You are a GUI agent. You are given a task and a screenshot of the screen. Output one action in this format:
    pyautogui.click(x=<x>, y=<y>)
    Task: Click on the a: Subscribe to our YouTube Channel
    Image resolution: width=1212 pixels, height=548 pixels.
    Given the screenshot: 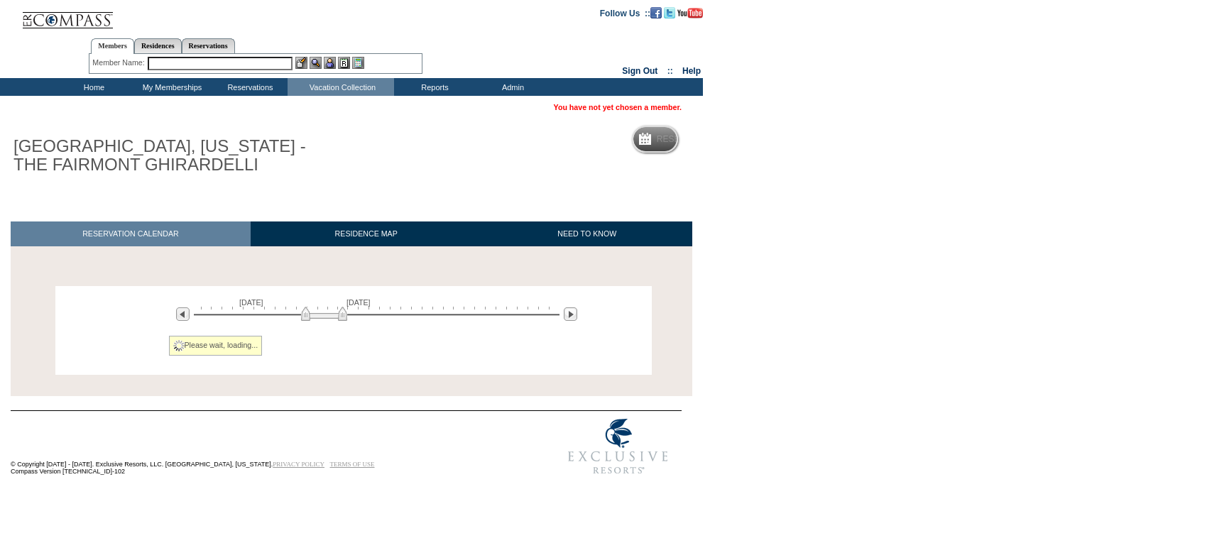 What is the action you would take?
    pyautogui.click(x=690, y=12)
    